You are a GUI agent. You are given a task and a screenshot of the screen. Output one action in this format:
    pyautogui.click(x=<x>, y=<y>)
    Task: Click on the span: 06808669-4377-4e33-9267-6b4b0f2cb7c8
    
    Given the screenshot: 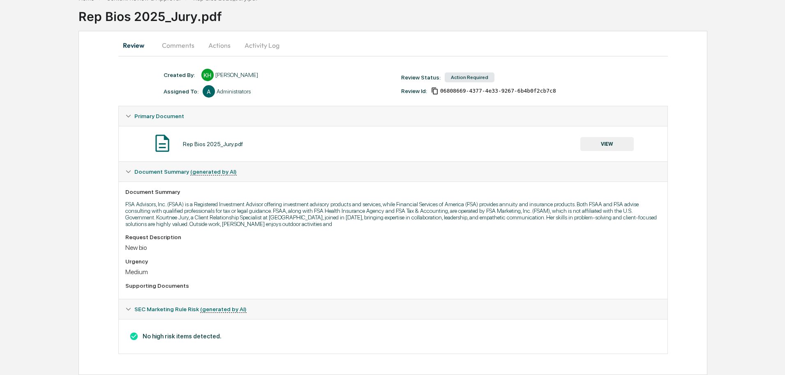 What is the action you would take?
    pyautogui.click(x=498, y=91)
    